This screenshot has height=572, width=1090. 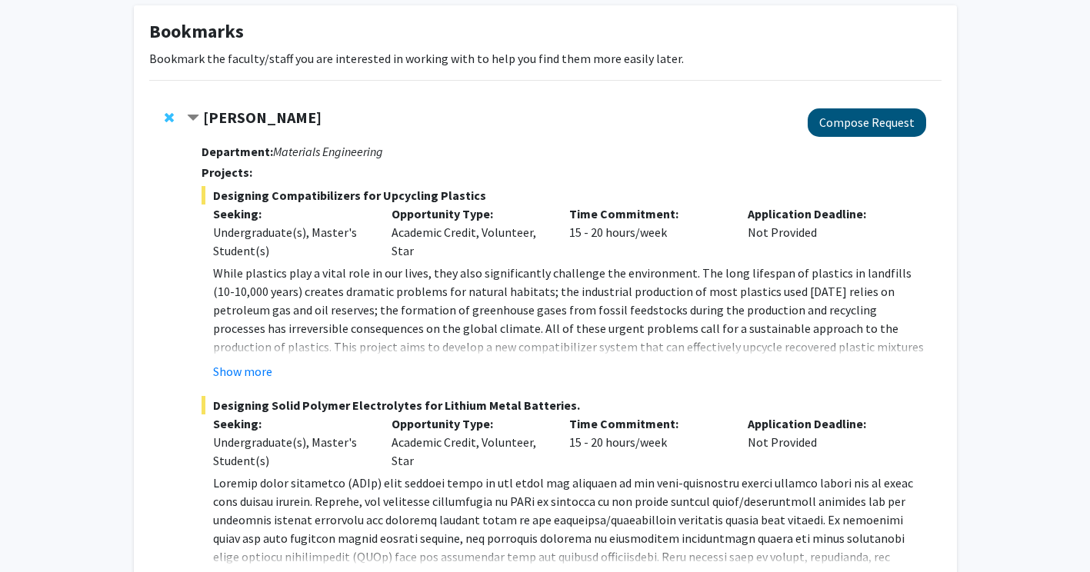 I want to click on p: Bookmark the faculty/staff you are interested in working with to help you find them more easily l..., so click(x=545, y=58).